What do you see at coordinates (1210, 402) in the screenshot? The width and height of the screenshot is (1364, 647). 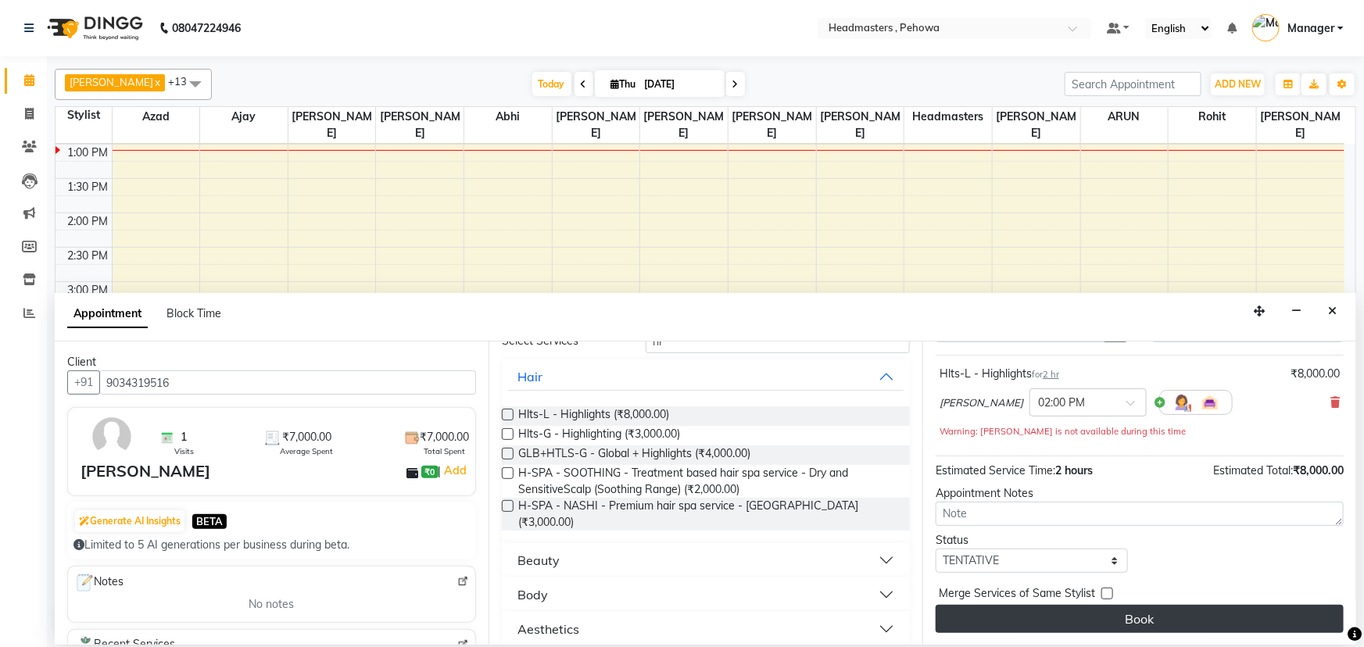 I see `img: Interior.png` at bounding box center [1210, 402].